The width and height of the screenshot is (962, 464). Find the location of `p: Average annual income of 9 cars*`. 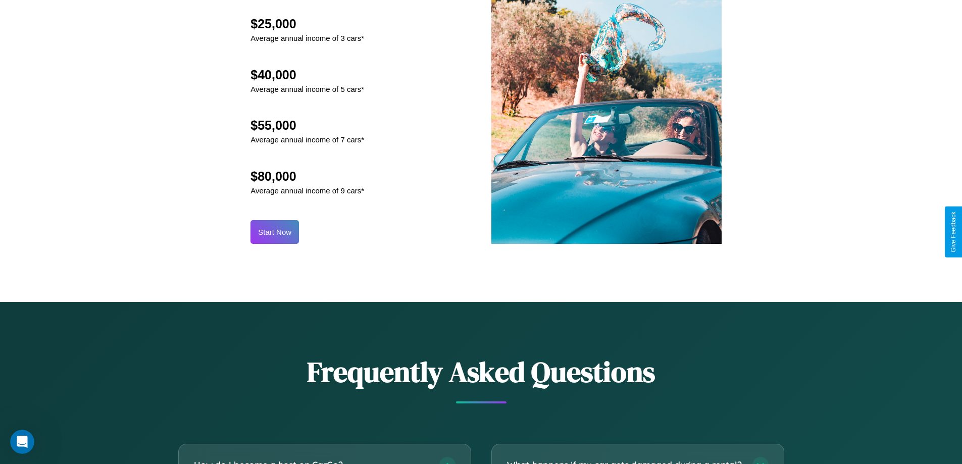

p: Average annual income of 9 cars* is located at coordinates (307, 190).